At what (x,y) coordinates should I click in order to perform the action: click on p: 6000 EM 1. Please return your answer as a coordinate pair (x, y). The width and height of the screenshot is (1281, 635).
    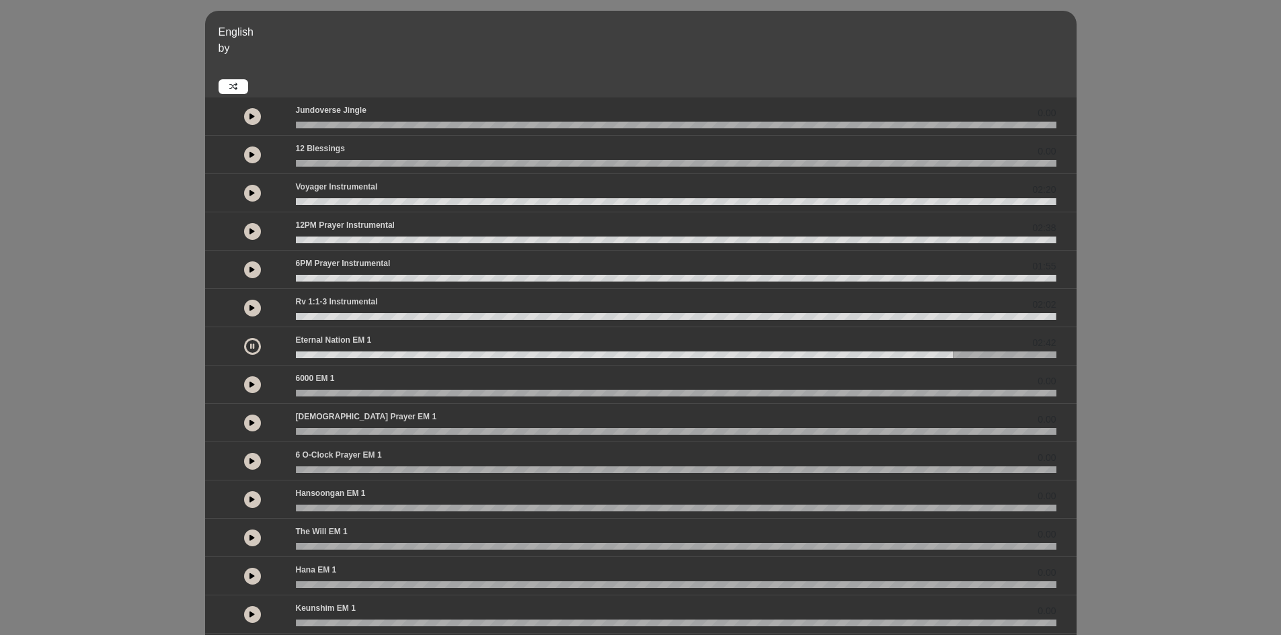
    Looking at the image, I should click on (315, 378).